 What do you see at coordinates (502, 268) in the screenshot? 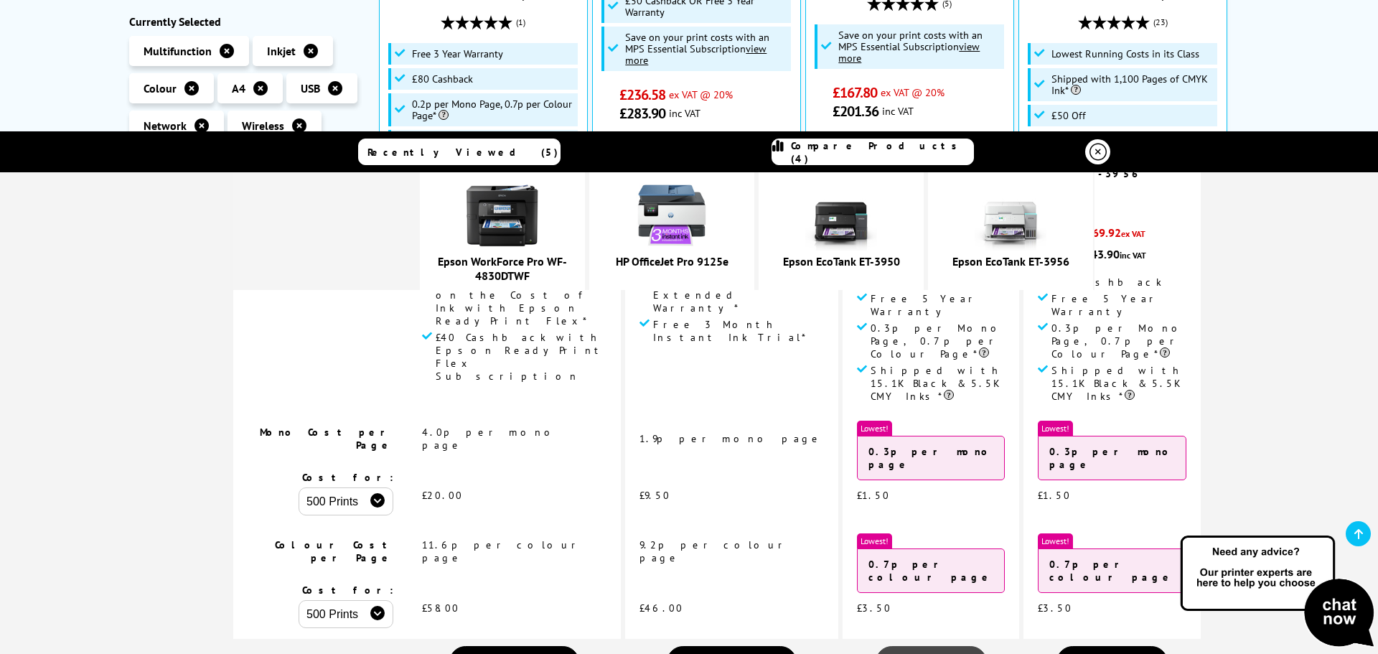
I see `a: Epson WorkForce Pro WF-4830DTWF` at bounding box center [502, 268].